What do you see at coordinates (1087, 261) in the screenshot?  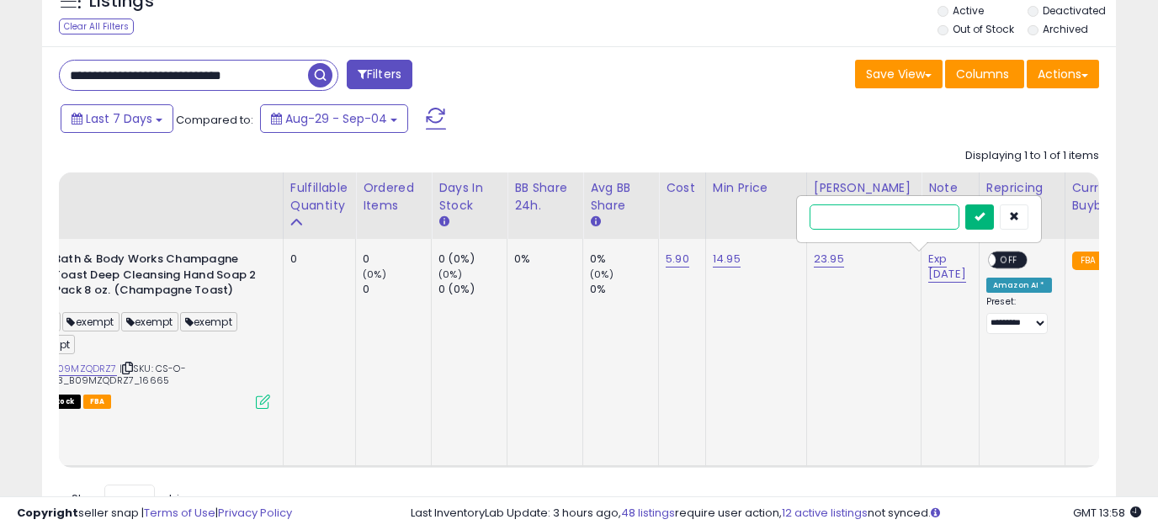 I see `small: FBA` at bounding box center [1087, 261].